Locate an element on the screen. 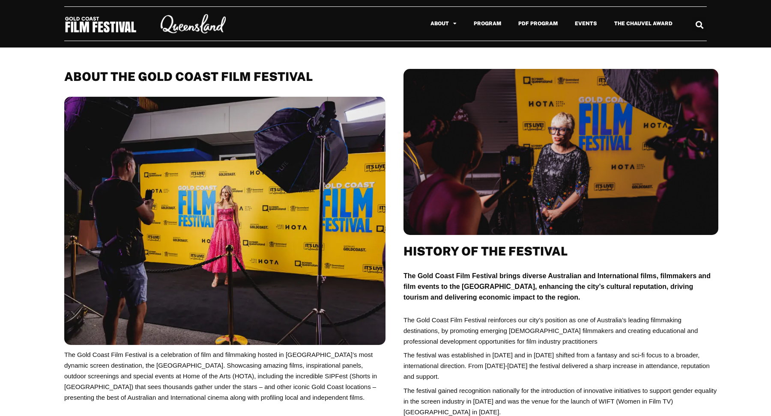 This screenshot has width=771, height=416. a: The Chauvel Award is located at coordinates (643, 24).